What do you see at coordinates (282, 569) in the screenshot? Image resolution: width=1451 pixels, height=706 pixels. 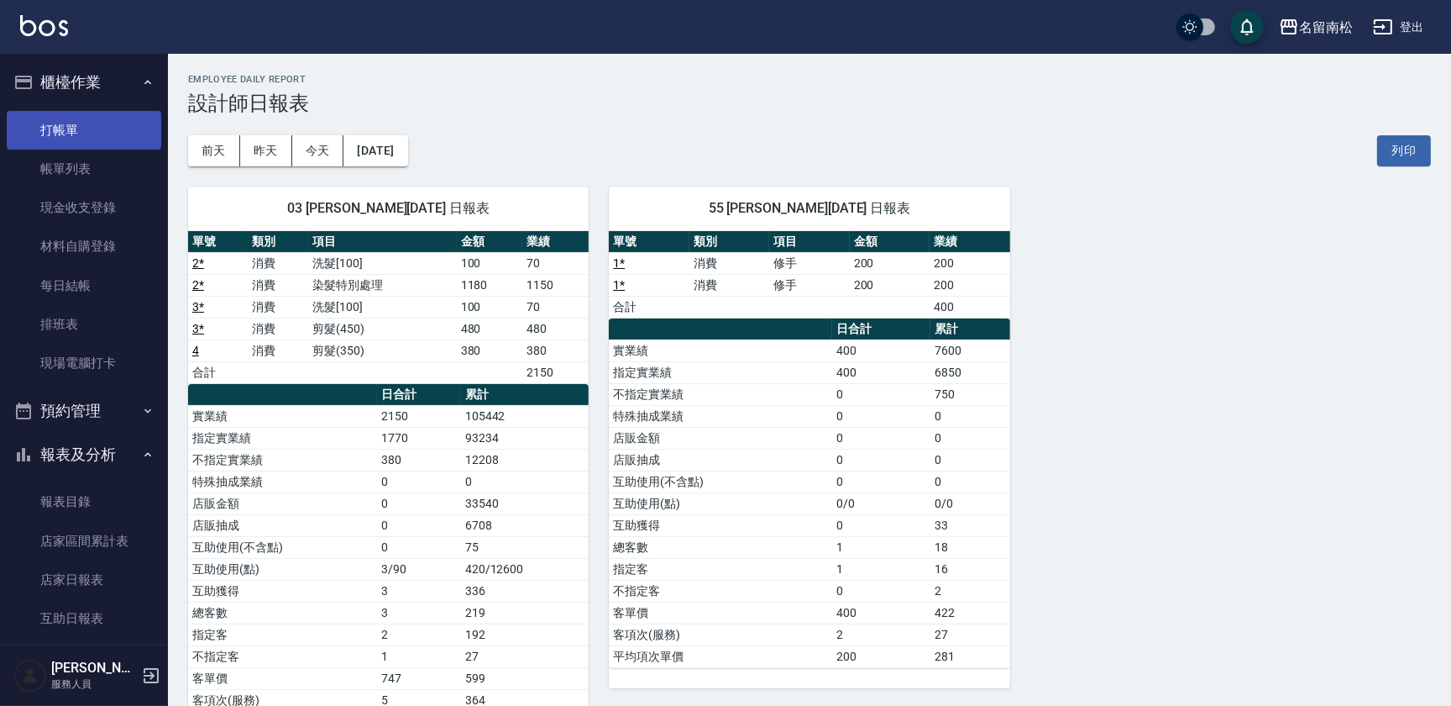 I see `td: 互助使用(點)` at bounding box center [282, 569].